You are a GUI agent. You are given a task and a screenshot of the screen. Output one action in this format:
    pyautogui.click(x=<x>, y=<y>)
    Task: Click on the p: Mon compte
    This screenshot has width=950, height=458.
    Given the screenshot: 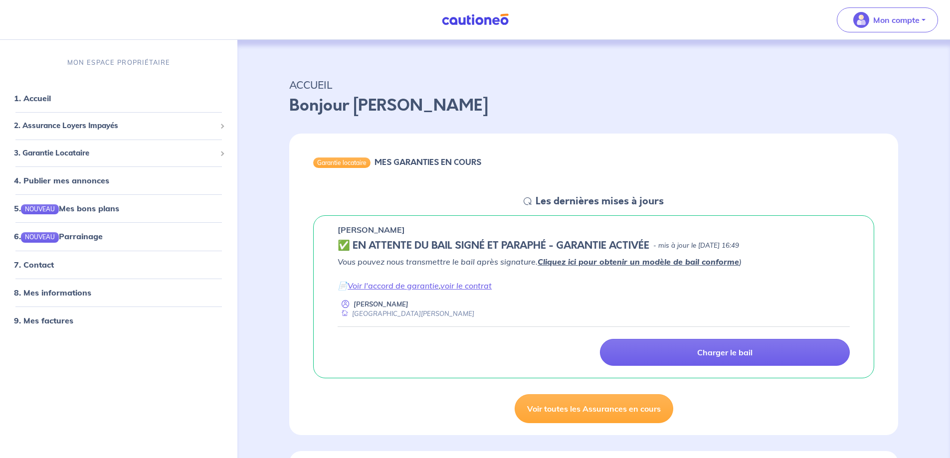 What is the action you would take?
    pyautogui.click(x=896, y=20)
    